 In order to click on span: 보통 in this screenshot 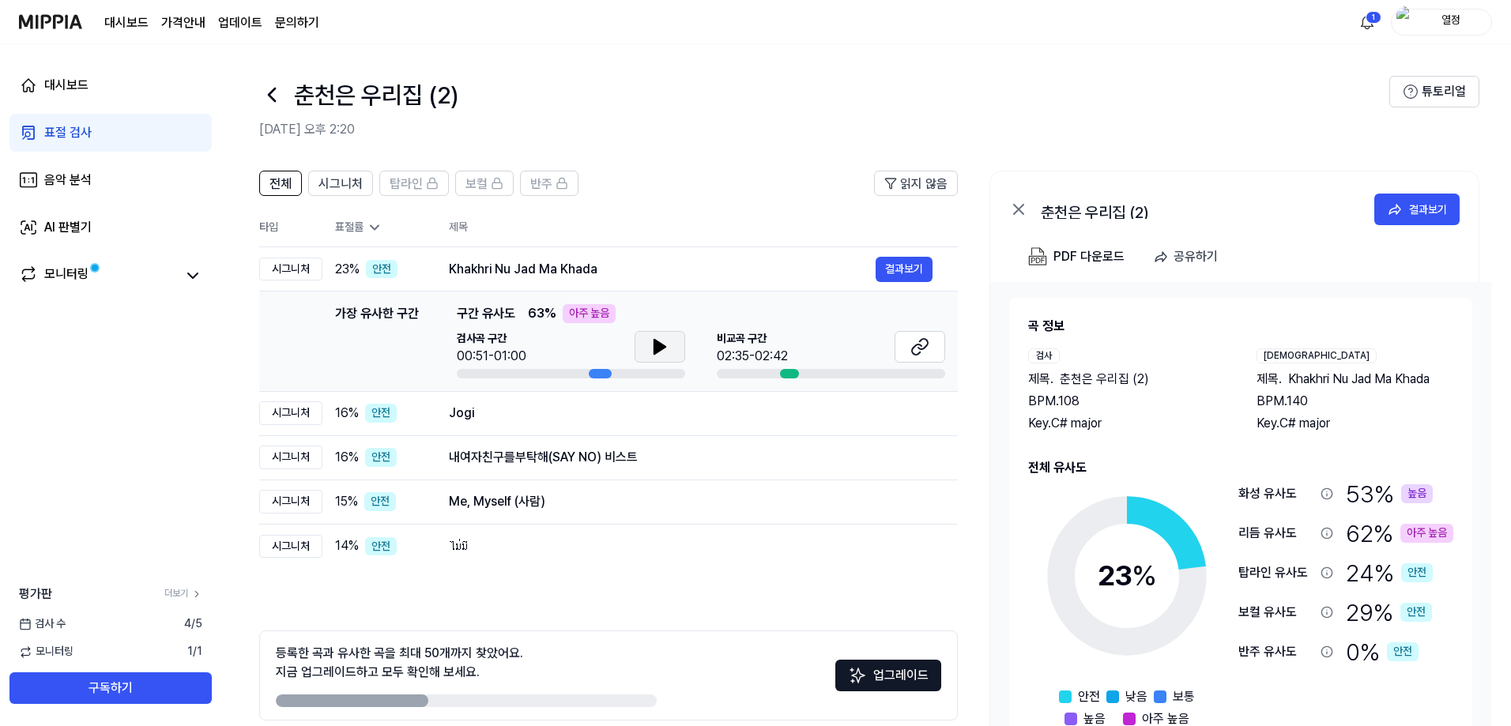, I will do `click(1184, 697)`.